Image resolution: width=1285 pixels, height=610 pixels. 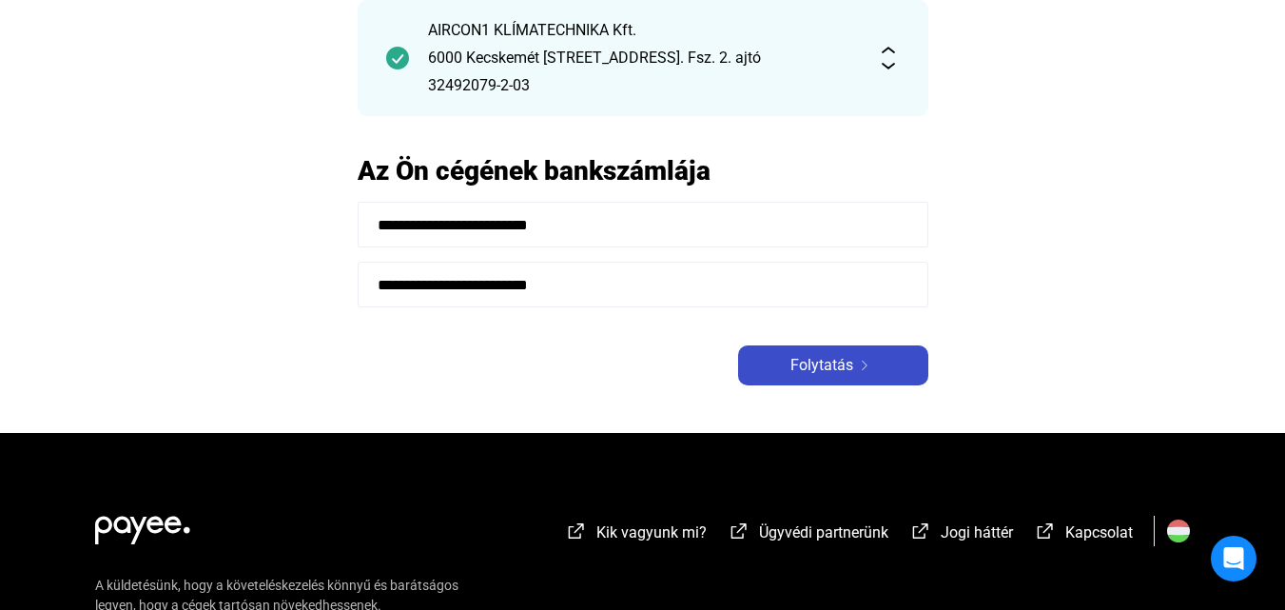 I want to click on a: external-link-whiteKapcsolat, so click(x=1083, y=535).